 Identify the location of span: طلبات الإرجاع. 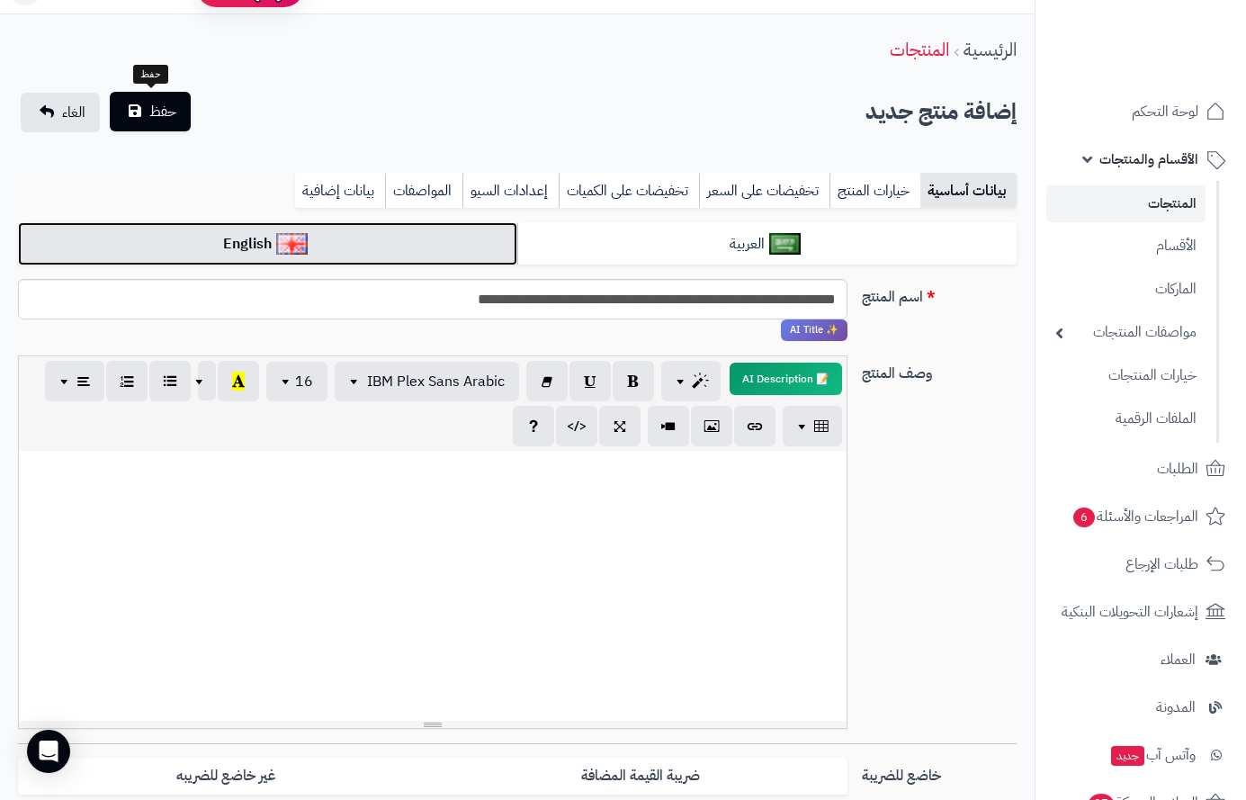
(1161, 564).